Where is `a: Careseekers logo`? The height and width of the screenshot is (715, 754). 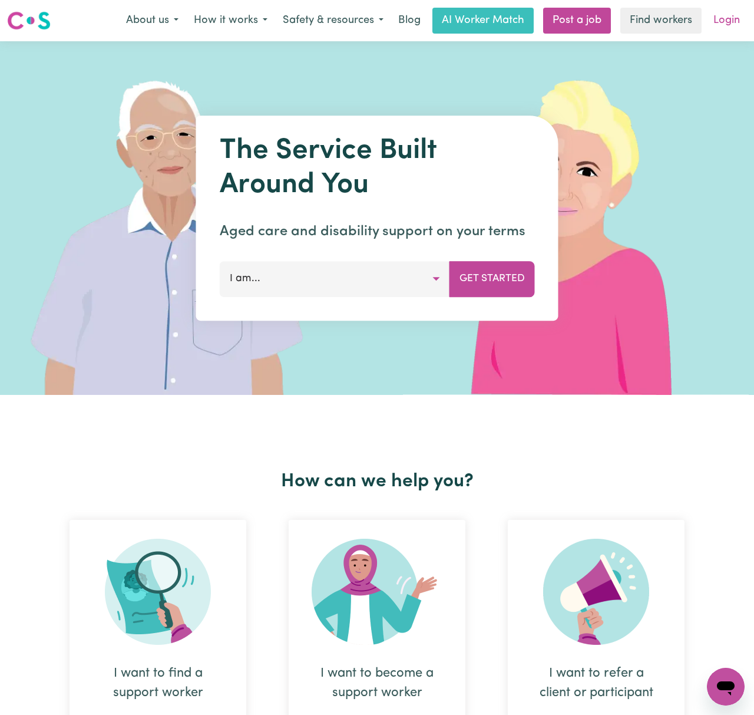
a: Careseekers logo is located at coordinates (29, 21).